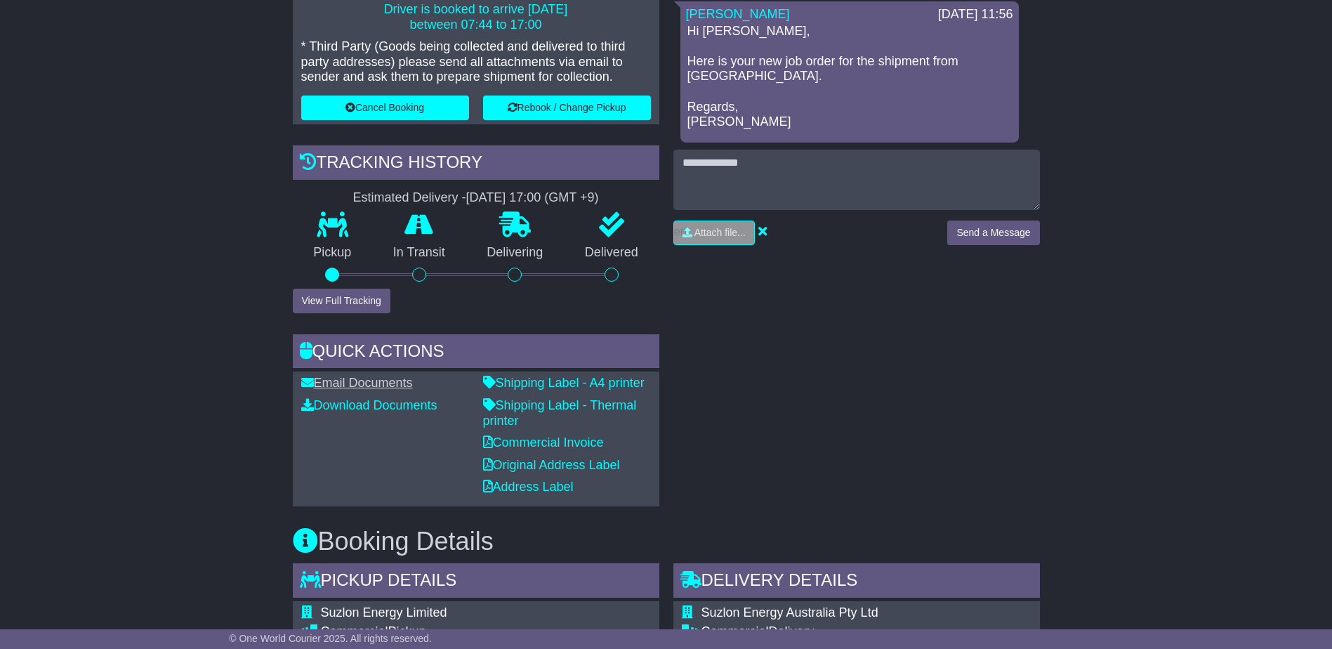 This screenshot has width=1332, height=649. What do you see at coordinates (476, 62) in the screenshot?
I see `p: * Third Party (Goods being collected and delivered to third party addresses) please send all atta...` at bounding box center [476, 62].